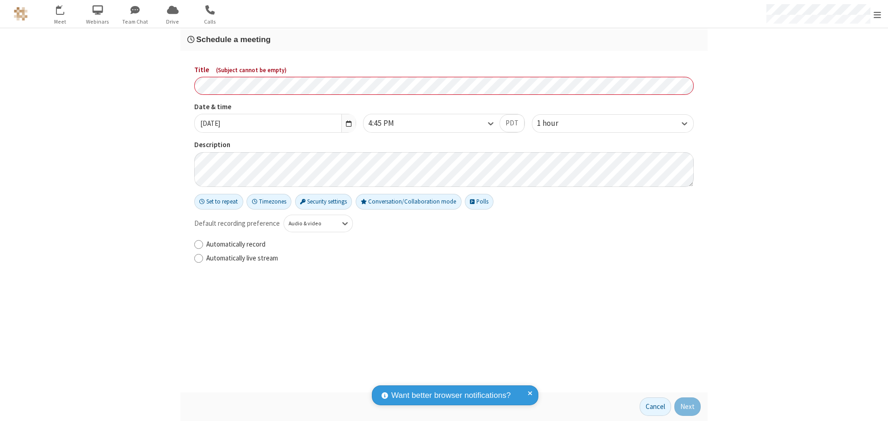  I want to click on div: 4:45 PM, so click(389, 123).